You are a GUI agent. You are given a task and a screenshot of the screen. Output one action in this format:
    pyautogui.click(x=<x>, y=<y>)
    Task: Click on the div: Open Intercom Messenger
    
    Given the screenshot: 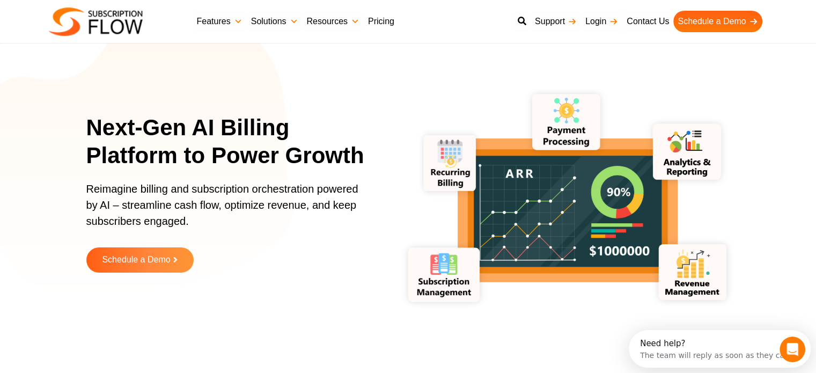 What is the action you would take?
    pyautogui.click(x=98, y=19)
    